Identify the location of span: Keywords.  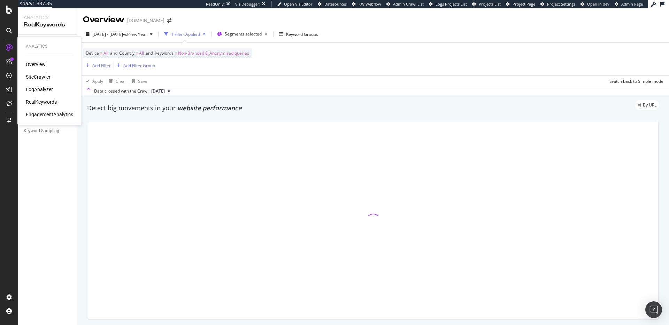
(164, 53).